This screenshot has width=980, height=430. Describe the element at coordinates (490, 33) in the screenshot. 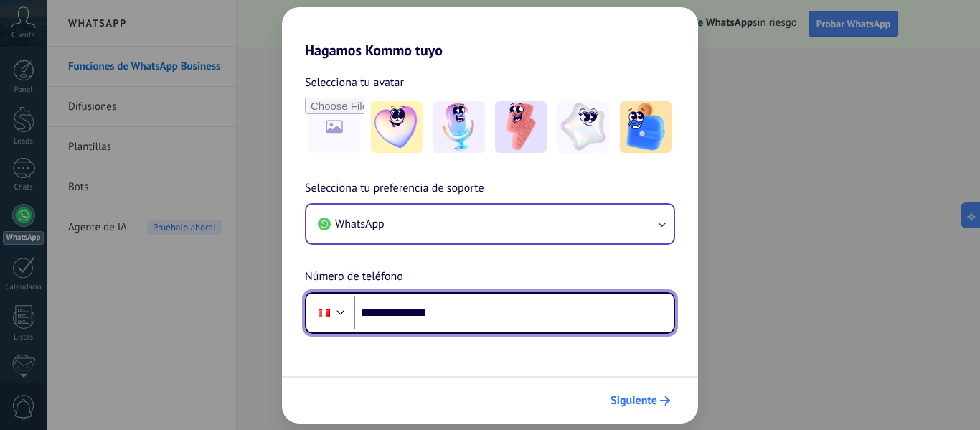

I see `h2: Hagamos Kommo tuyo` at that location.